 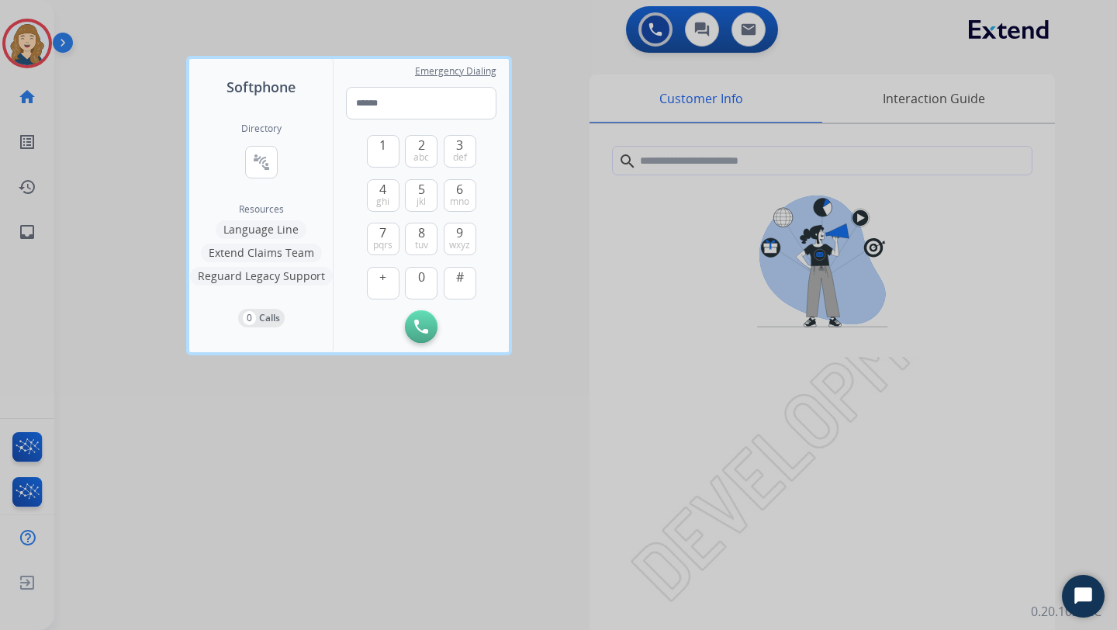 I want to click on span: 1, so click(x=382, y=145).